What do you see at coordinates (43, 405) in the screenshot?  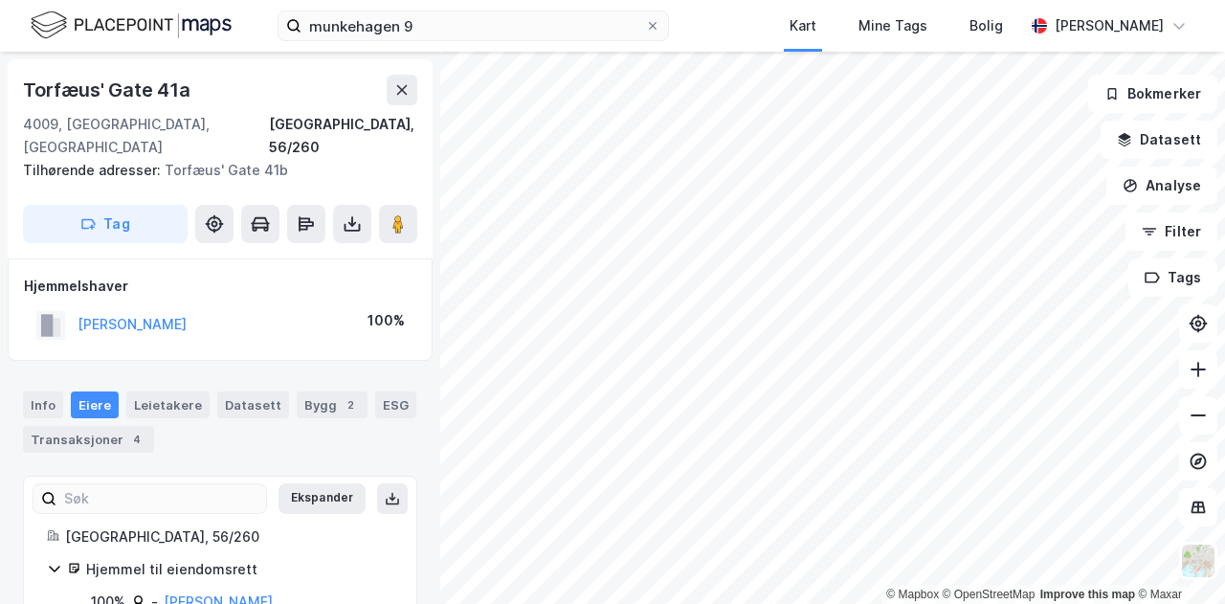 I see `div: Info` at bounding box center [43, 405].